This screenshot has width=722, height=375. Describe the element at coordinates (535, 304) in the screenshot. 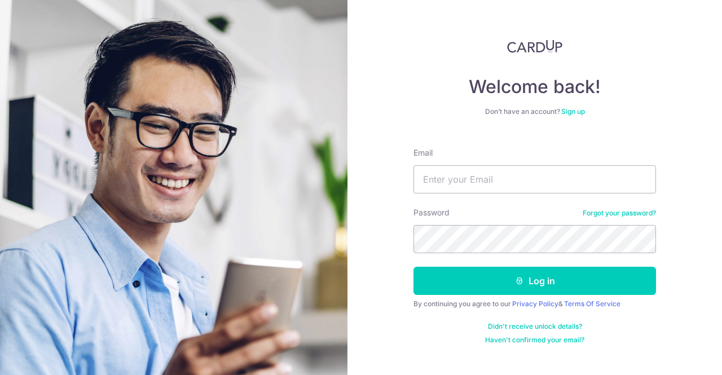

I see `div: By continuing you agree to our &` at that location.